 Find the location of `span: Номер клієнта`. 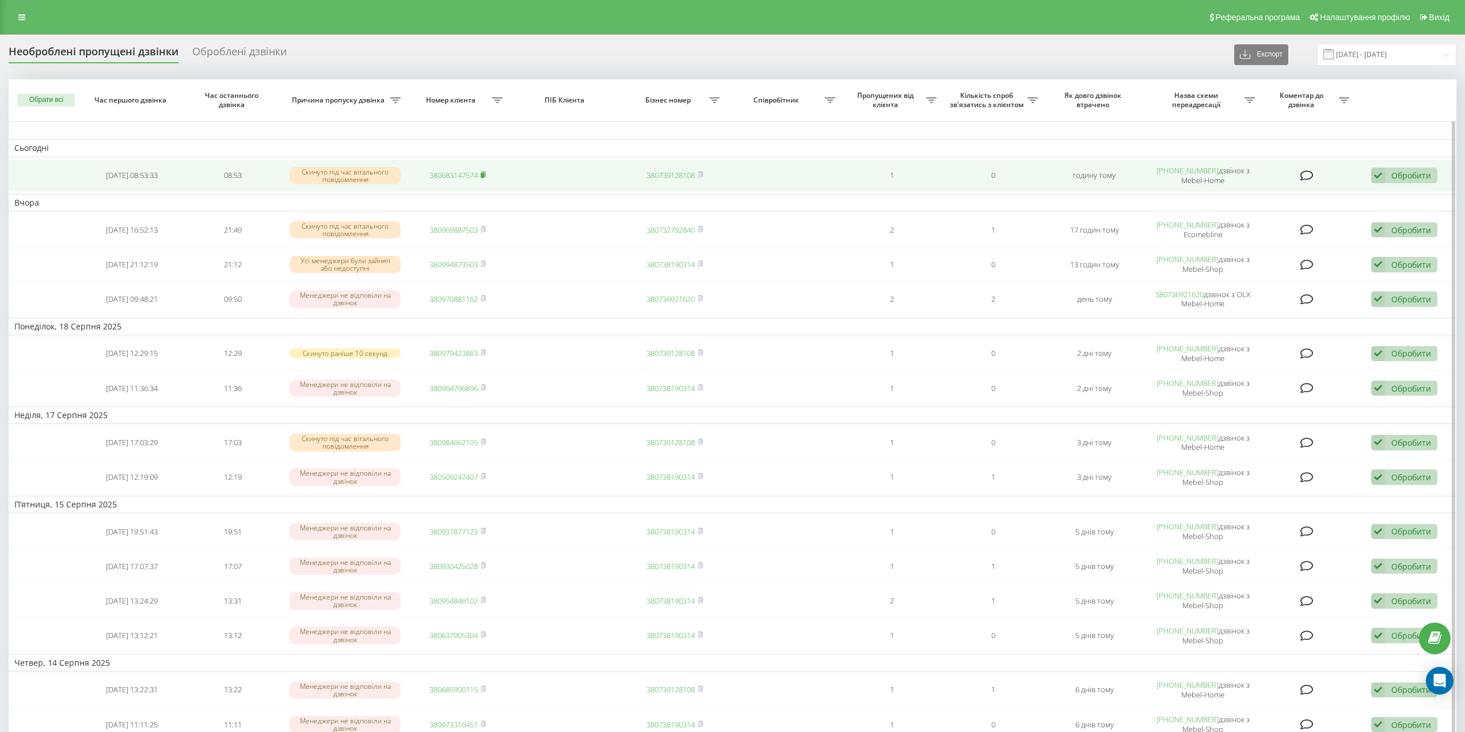

span: Номер клієнта is located at coordinates (453, 100).